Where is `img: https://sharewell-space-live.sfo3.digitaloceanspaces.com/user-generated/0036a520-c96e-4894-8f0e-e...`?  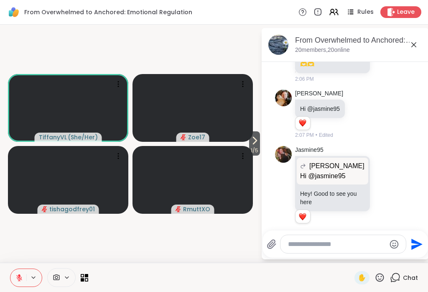
img: https://sharewell-space-live.sfo3.digitaloceanspaces.com/user-generated/0036a520-c96e-4894-8f0e-e... is located at coordinates (284, 98).